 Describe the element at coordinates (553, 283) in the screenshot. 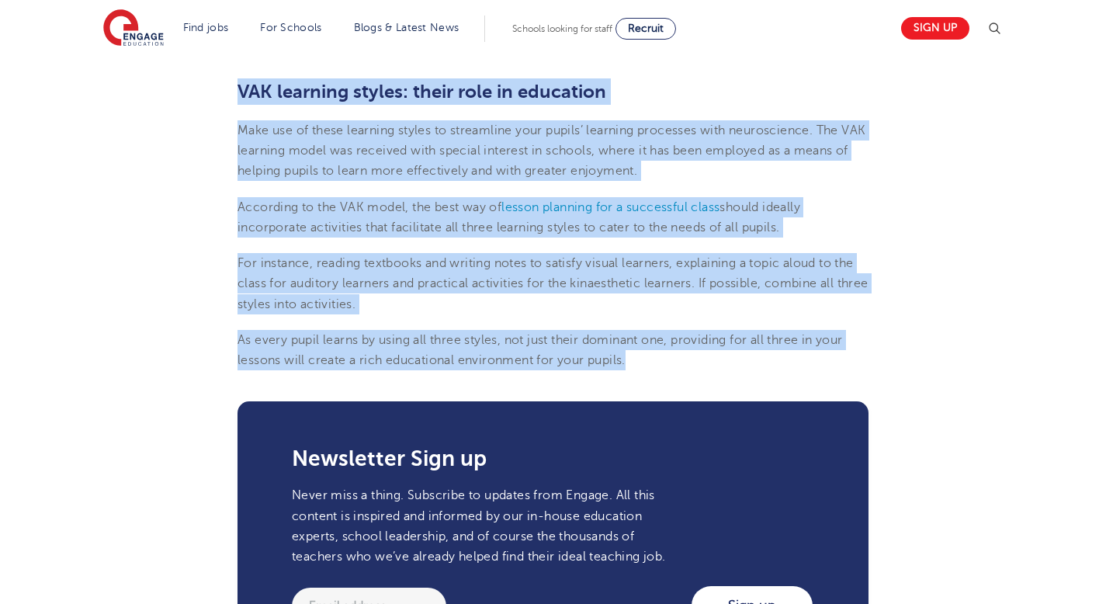

I see `span: For instance, reading textbooks and writing notes to satisfy visual learners, explaining a topic ...` at that location.